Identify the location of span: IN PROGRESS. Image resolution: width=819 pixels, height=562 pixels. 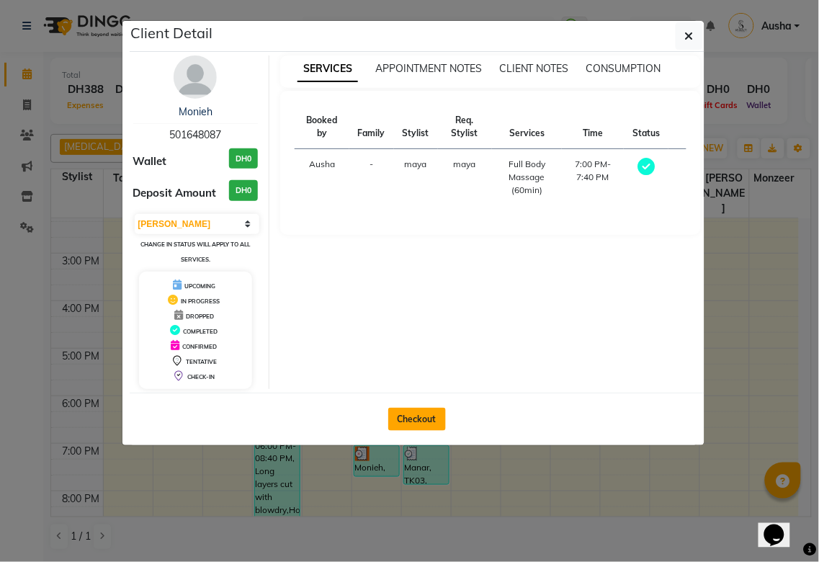
(200, 301).